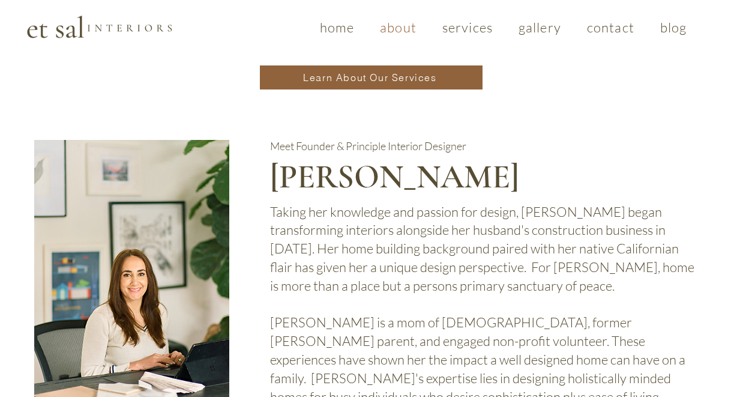 The width and height of the screenshot is (743, 397). Describe the element at coordinates (371, 77) in the screenshot. I see `a: Learn About Our Services` at that location.